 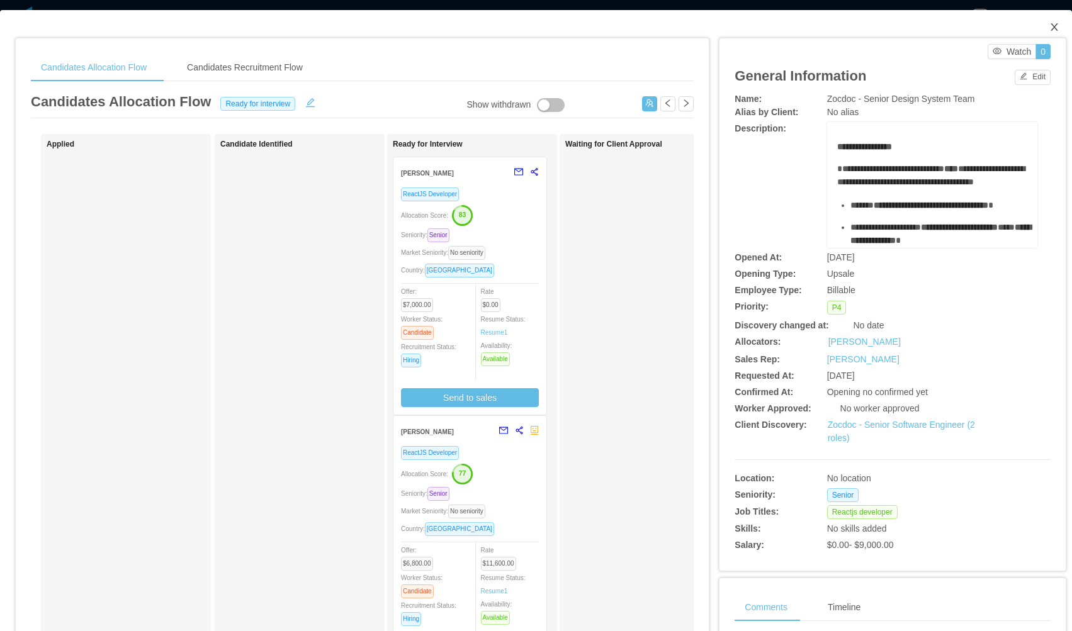 I want to click on span: $7,000.00, so click(x=417, y=305).